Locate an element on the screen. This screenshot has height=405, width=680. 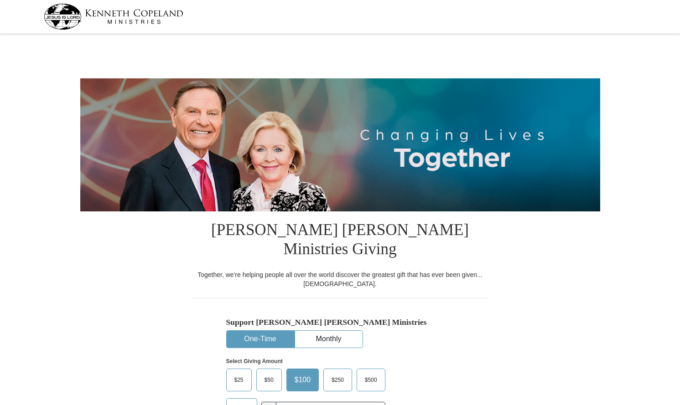
strong: Select Giving Amount is located at coordinates (254, 362).